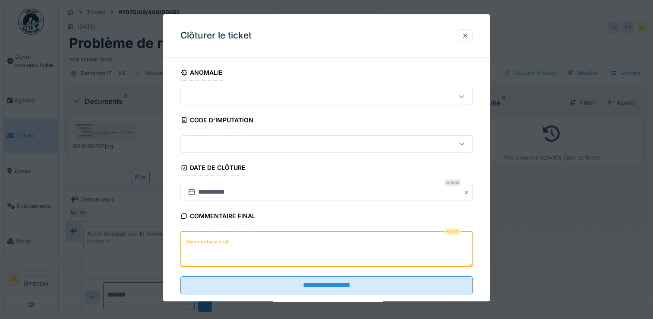 The width and height of the screenshot is (653, 319). I want to click on div: Commentaire final, so click(218, 217).